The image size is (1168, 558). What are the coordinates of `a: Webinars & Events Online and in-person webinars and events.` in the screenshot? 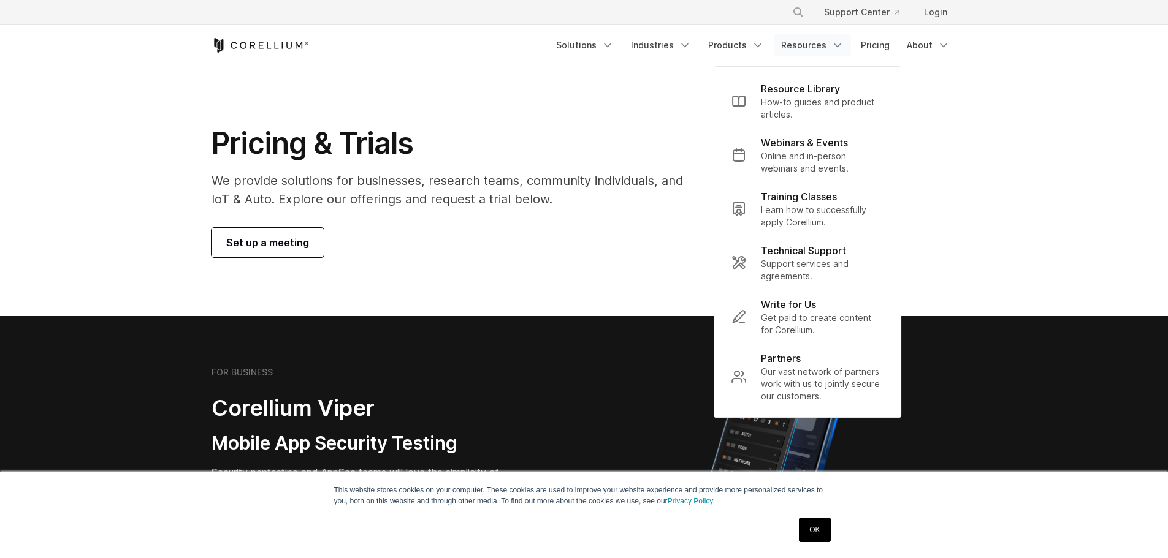 It's located at (807, 155).